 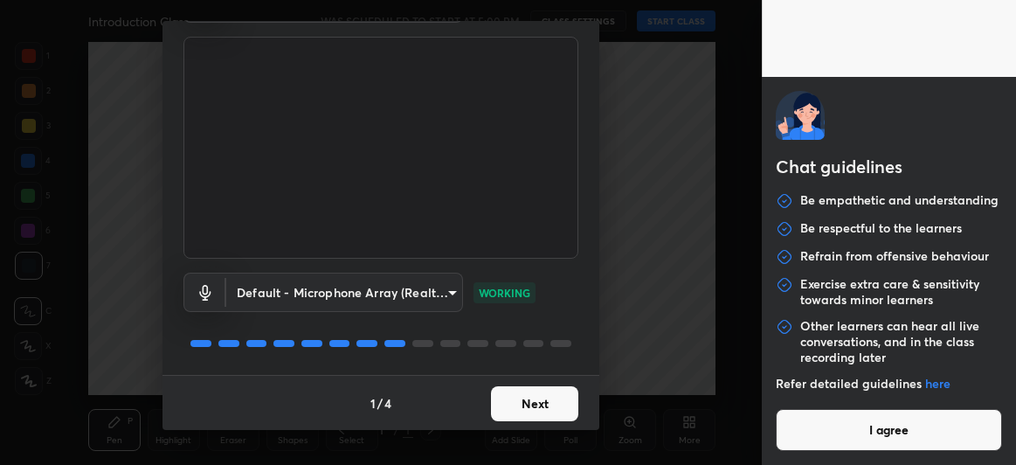 I want to click on div: Integrated Camera (04ca:7070), so click(x=344, y=292).